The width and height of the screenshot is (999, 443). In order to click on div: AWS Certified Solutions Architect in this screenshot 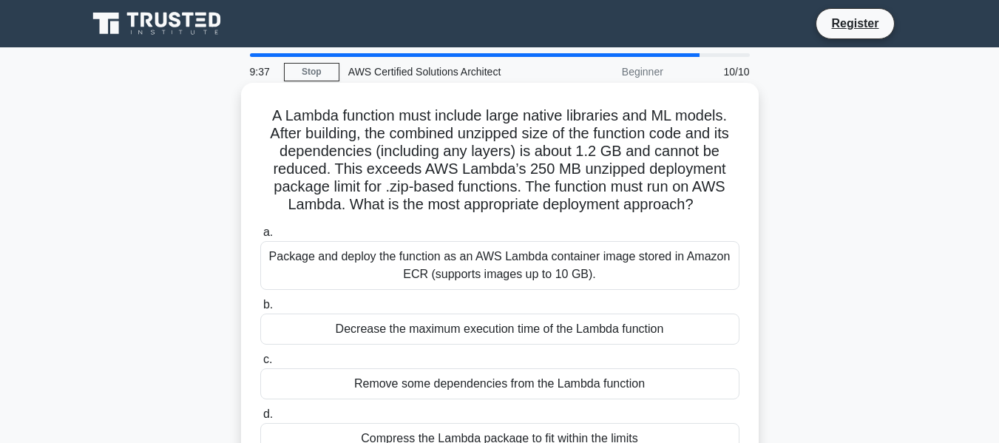, I will do `click(441, 72)`.